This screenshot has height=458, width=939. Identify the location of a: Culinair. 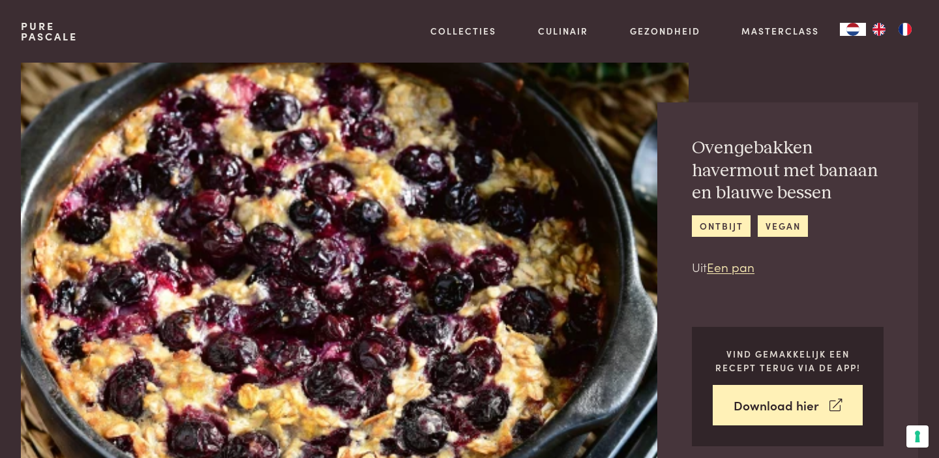
(563, 31).